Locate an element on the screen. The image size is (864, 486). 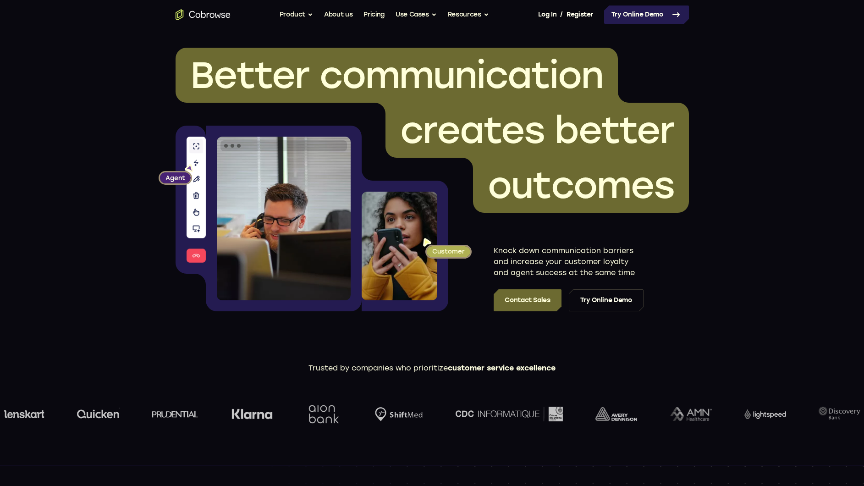
span: customer service excellence is located at coordinates (502, 368).